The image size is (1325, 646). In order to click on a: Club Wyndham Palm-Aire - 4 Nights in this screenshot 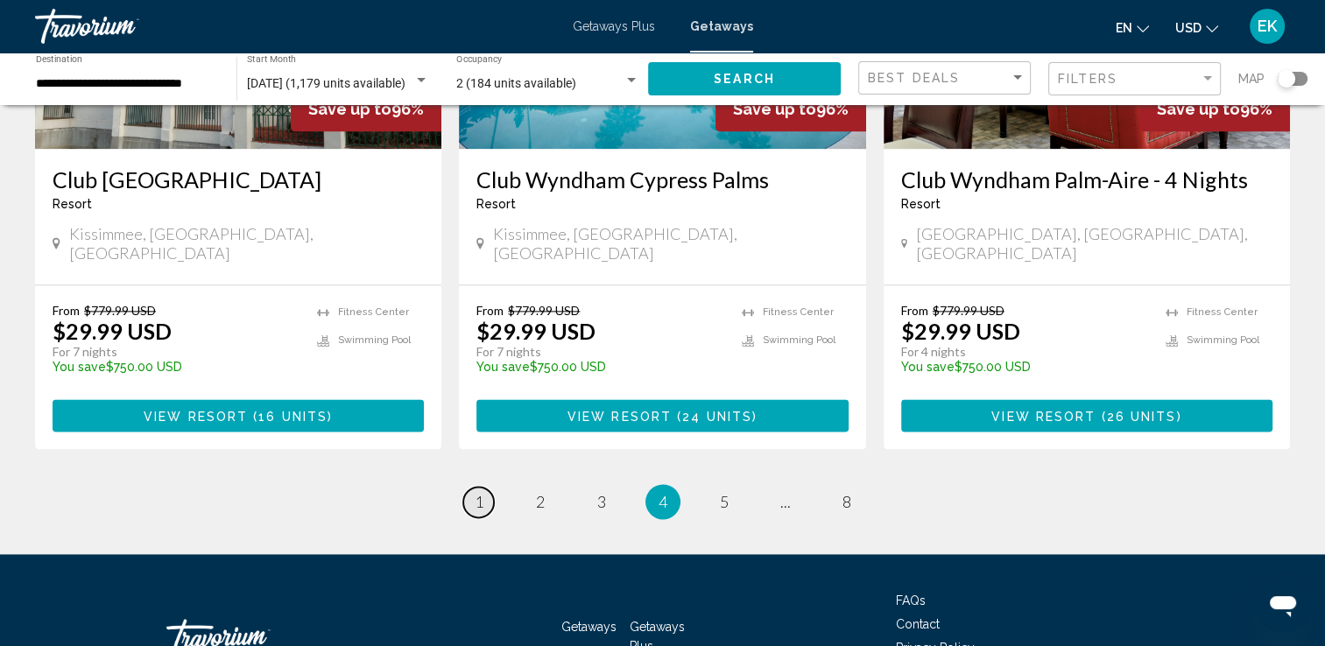, I will do `click(1087, 180)`.